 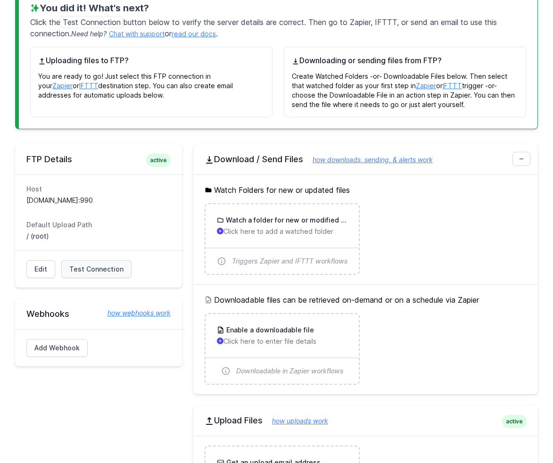 What do you see at coordinates (366, 300) in the screenshot?
I see `h5: Downloadable files can be retrieved on-demand or on a schedule via Zapier` at bounding box center [366, 300].